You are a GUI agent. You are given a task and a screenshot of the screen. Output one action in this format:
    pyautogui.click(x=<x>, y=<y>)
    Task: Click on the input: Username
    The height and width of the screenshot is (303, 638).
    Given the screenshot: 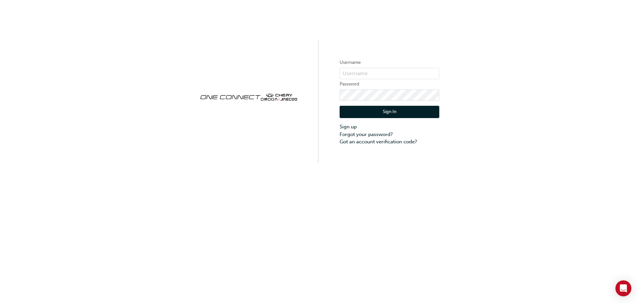 What is the action you would take?
    pyautogui.click(x=390, y=73)
    